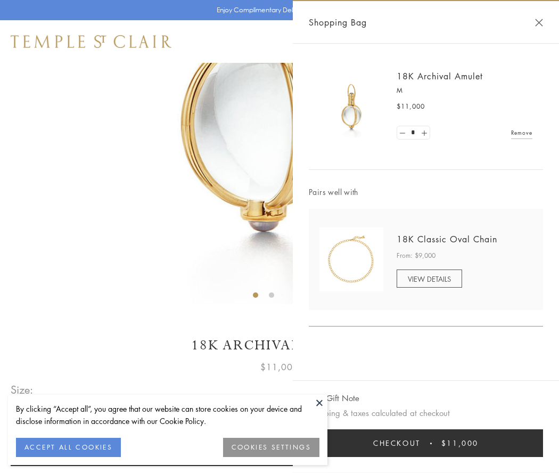 This screenshot has width=559, height=473. I want to click on a: Set quantity to 0, so click(403, 133).